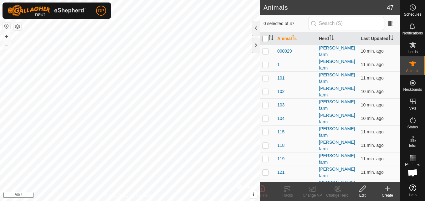 Image resolution: width=425 pixels, height=201 pixels. I want to click on button: Map Layers, so click(18, 27).